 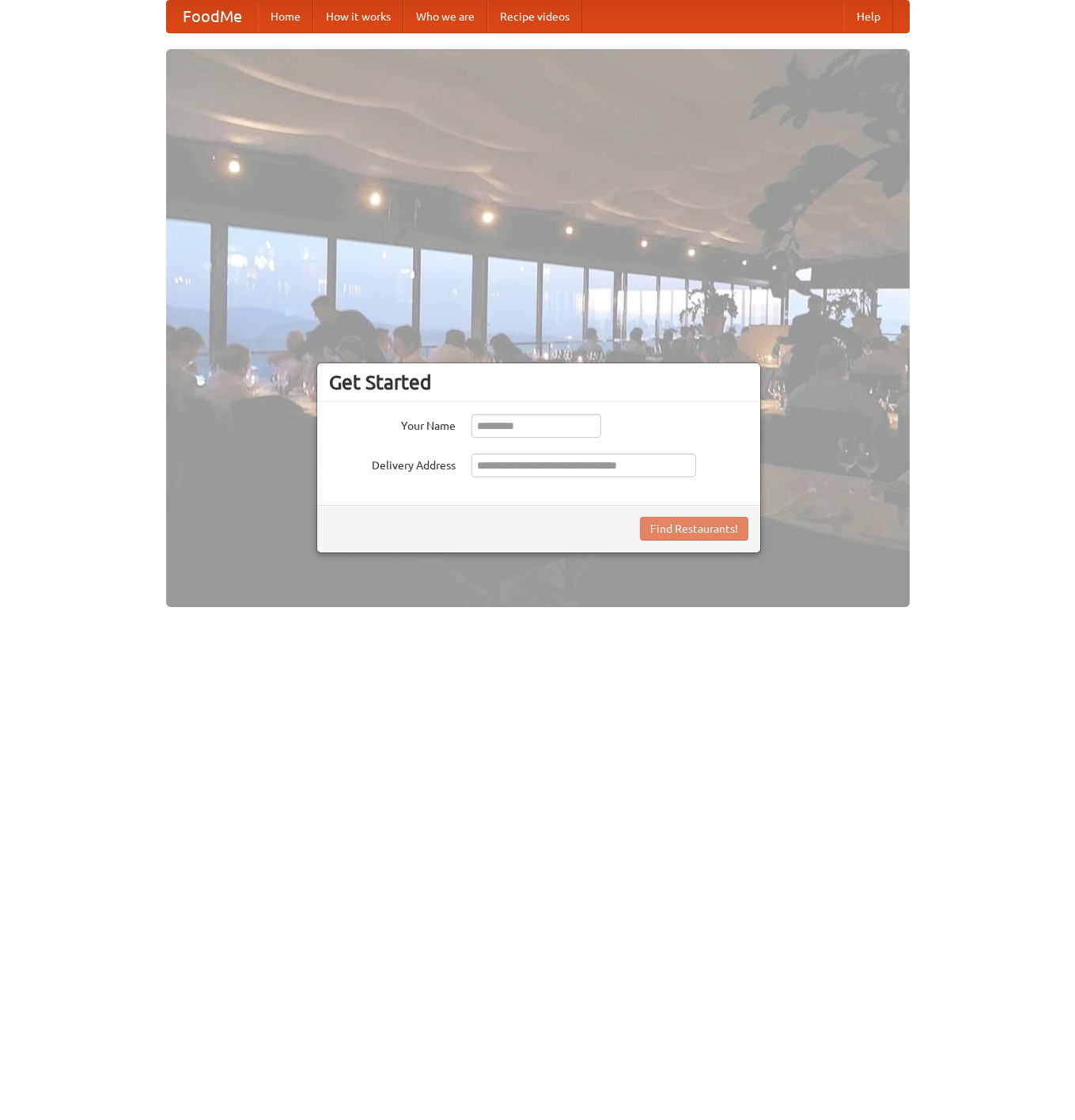 I want to click on a: Home, so click(x=286, y=17).